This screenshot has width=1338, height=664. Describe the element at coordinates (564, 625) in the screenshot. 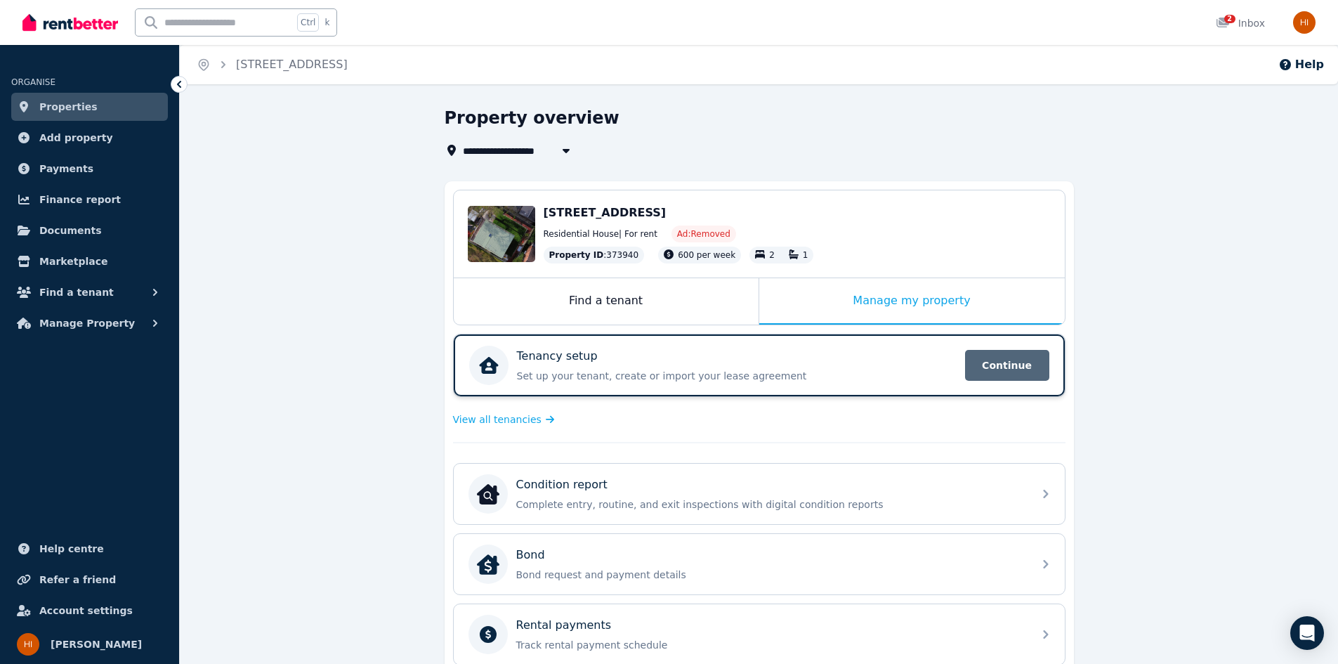

I see `p: Rental payments` at that location.